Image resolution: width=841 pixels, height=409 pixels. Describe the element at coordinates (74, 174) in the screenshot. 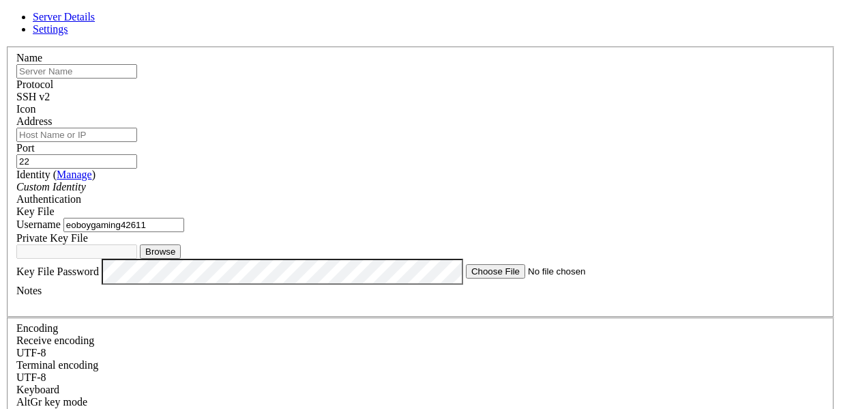

I see `a: Manage` at that location.